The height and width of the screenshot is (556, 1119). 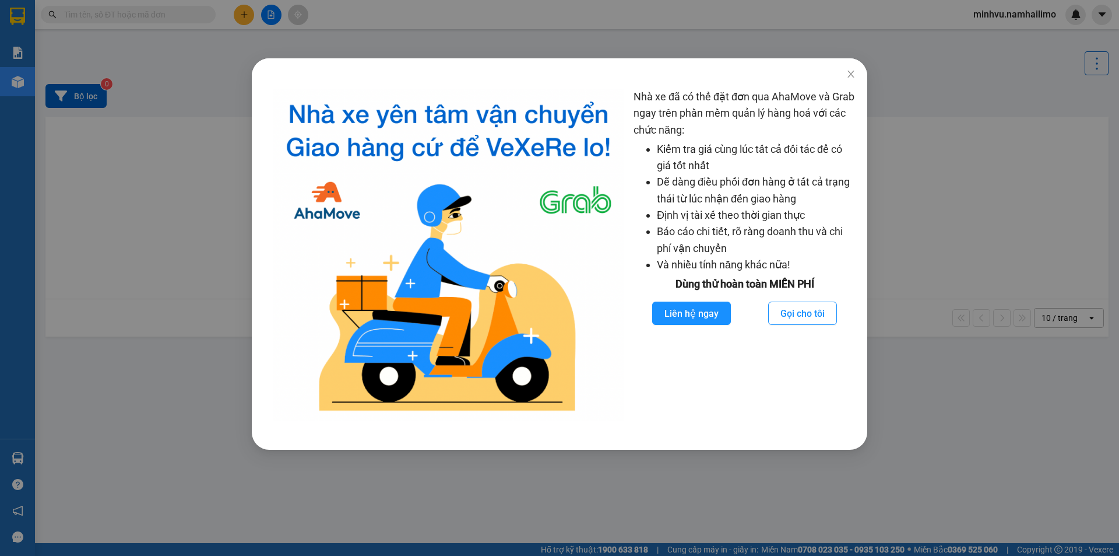 What do you see at coordinates (756, 240) in the screenshot?
I see `li: Báo cáo chi tiết, rõ ràng doanh thu và chi phí vận chuyển` at bounding box center [756, 240].